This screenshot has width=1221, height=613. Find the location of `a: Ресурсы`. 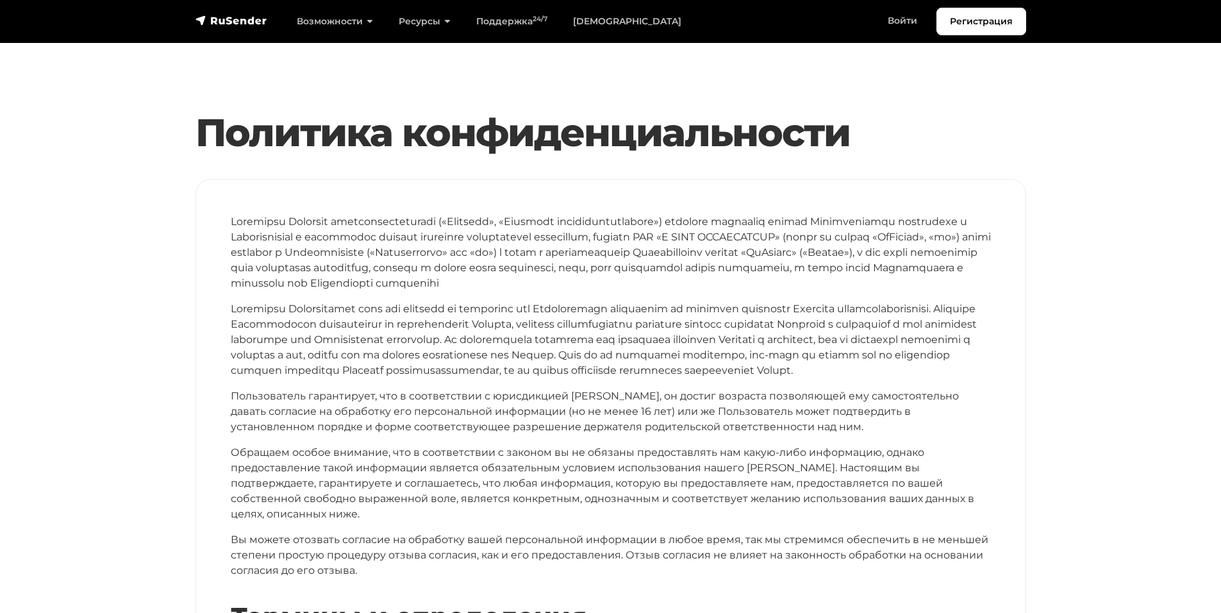

a: Ресурсы is located at coordinates (424, 21).